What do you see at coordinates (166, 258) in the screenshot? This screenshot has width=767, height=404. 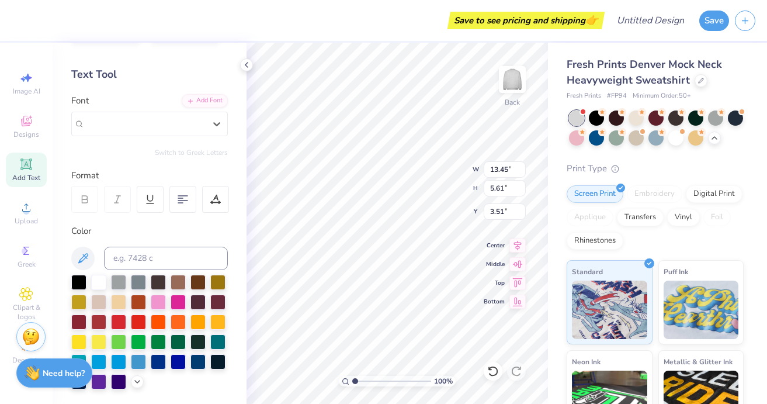 I see `input: e.g. 7428 c` at bounding box center [166, 258].